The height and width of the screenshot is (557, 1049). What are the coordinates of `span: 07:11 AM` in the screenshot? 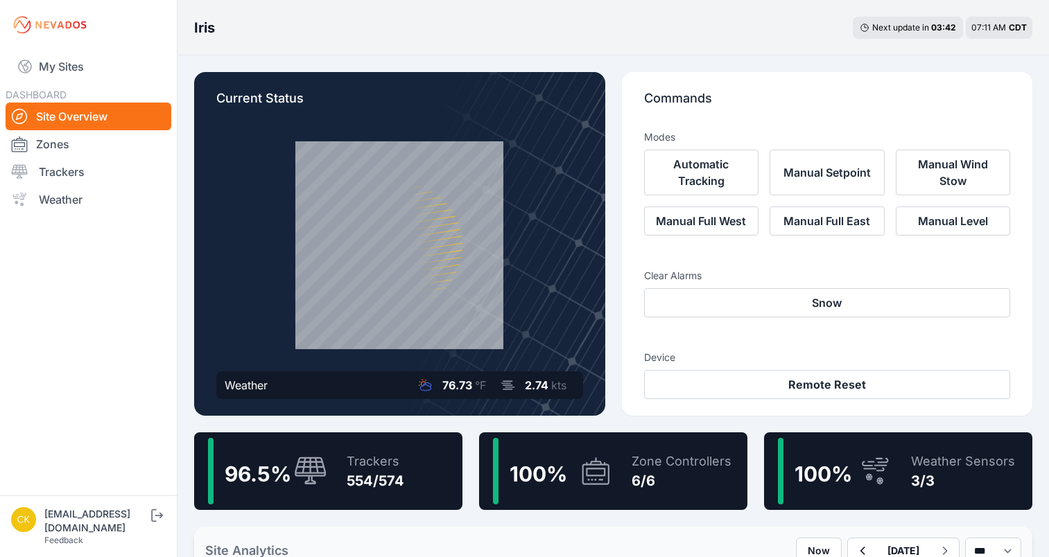 It's located at (989, 27).